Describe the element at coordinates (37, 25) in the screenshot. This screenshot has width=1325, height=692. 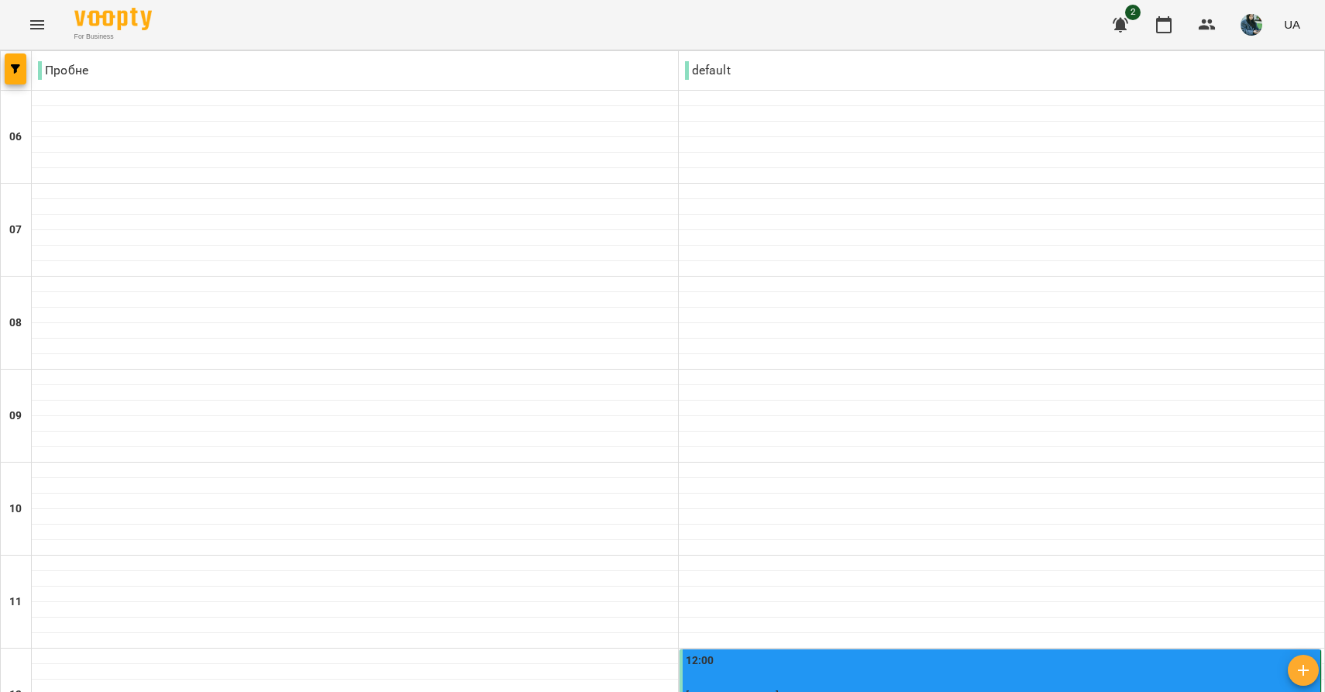
I see `button: Menu` at that location.